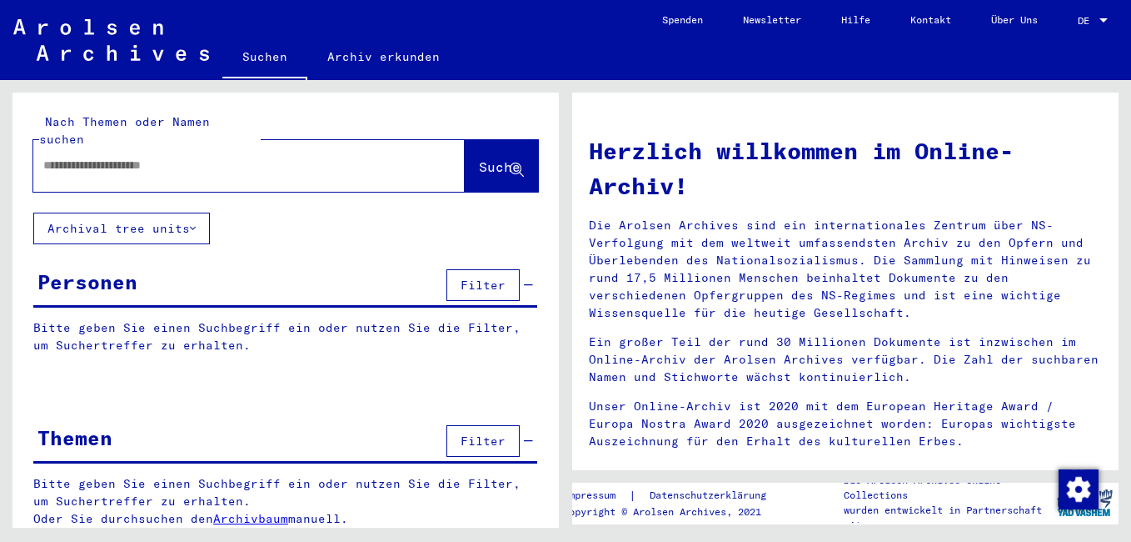  I want to click on p: Ein großer Teil der rund 30 Millionen Dokumente ist inzwischen im Online-Archiv der Arolsen Archi..., so click(846, 359).